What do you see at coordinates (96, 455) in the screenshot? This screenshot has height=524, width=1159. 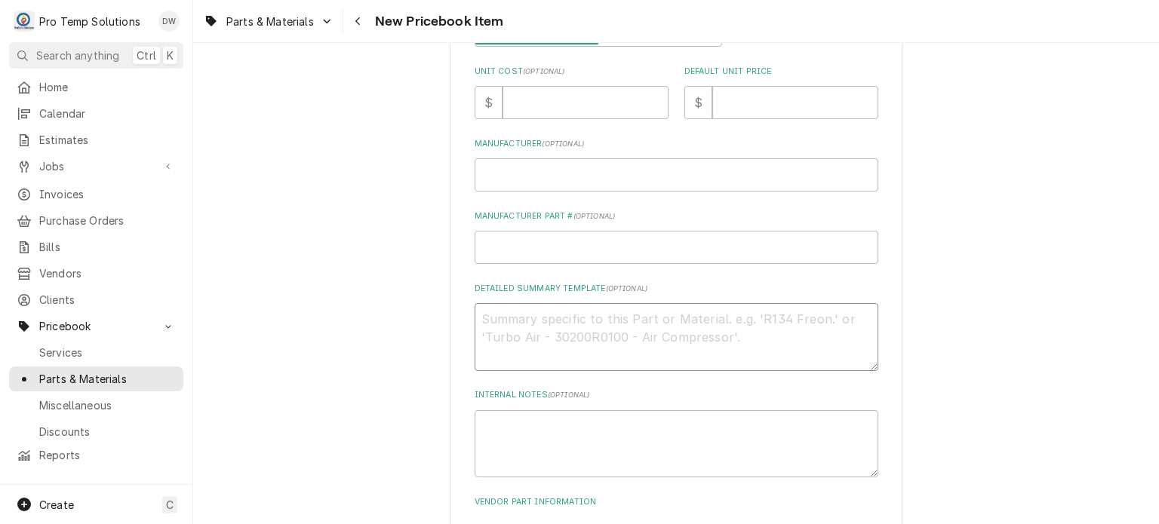 I see `a: Reports` at bounding box center [96, 455].